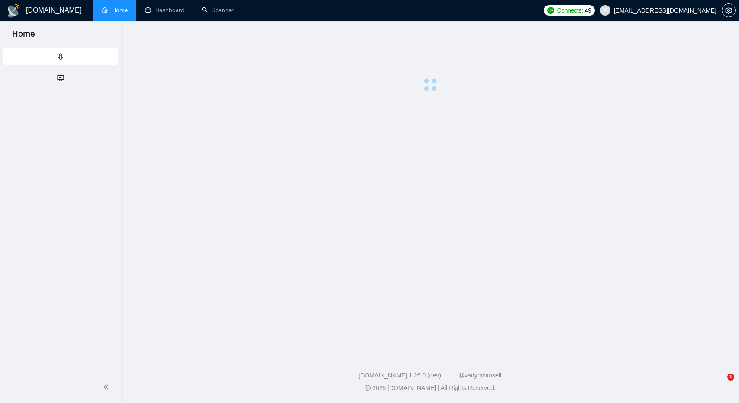  Describe the element at coordinates (550, 10) in the screenshot. I see `img: upwork-logo.png` at that location.